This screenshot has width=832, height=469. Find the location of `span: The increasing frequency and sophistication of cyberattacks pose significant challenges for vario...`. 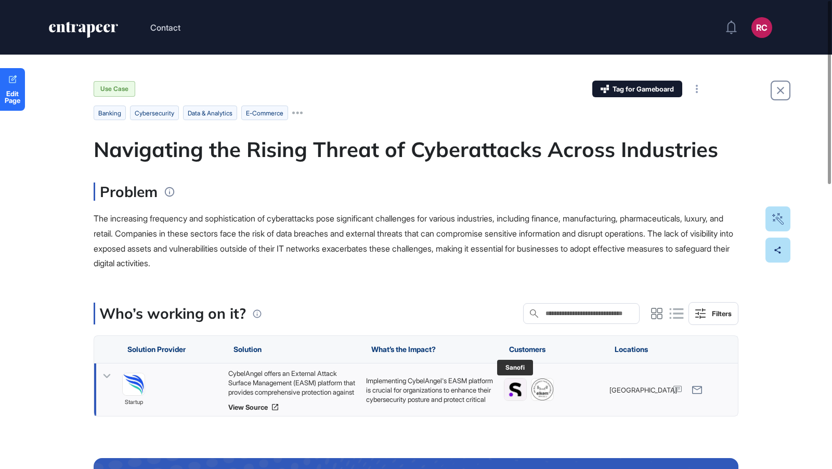

span: The increasing frequency and sophistication of cyberattacks pose significant challenges for vario... is located at coordinates (414, 241).